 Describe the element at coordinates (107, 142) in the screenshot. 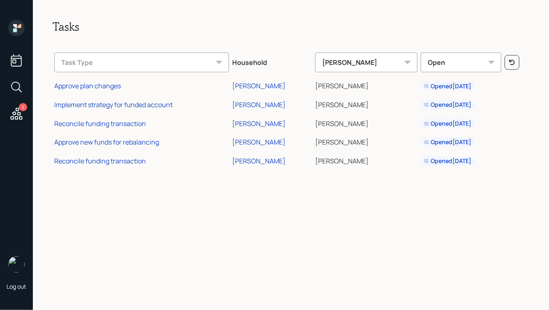

I see `div: Approve new funds for rebalancing` at that location.